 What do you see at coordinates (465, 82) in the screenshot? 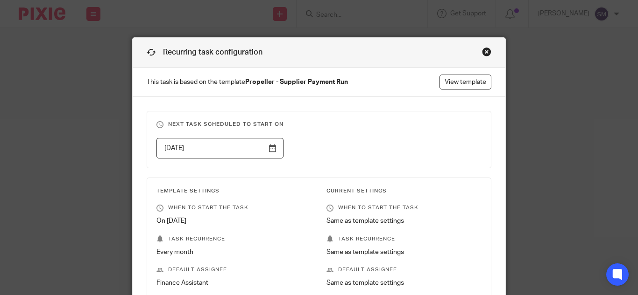
I see `a: View template` at bounding box center [465, 82].